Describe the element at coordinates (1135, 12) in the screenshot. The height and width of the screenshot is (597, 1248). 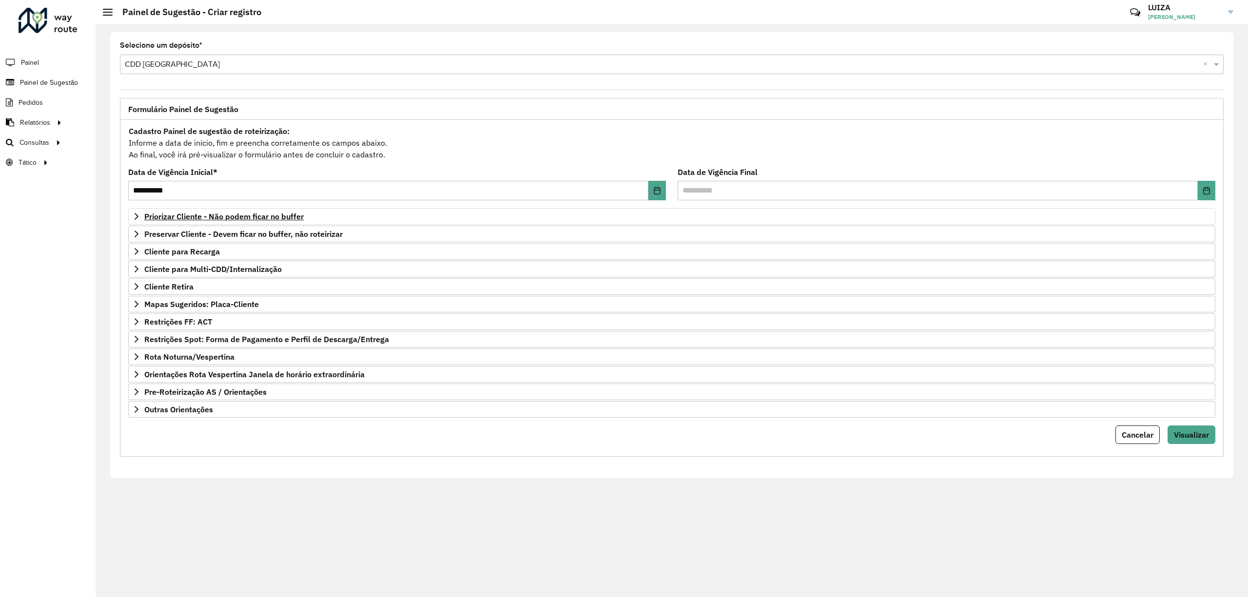
I see `a: Contato Rápido` at that location.